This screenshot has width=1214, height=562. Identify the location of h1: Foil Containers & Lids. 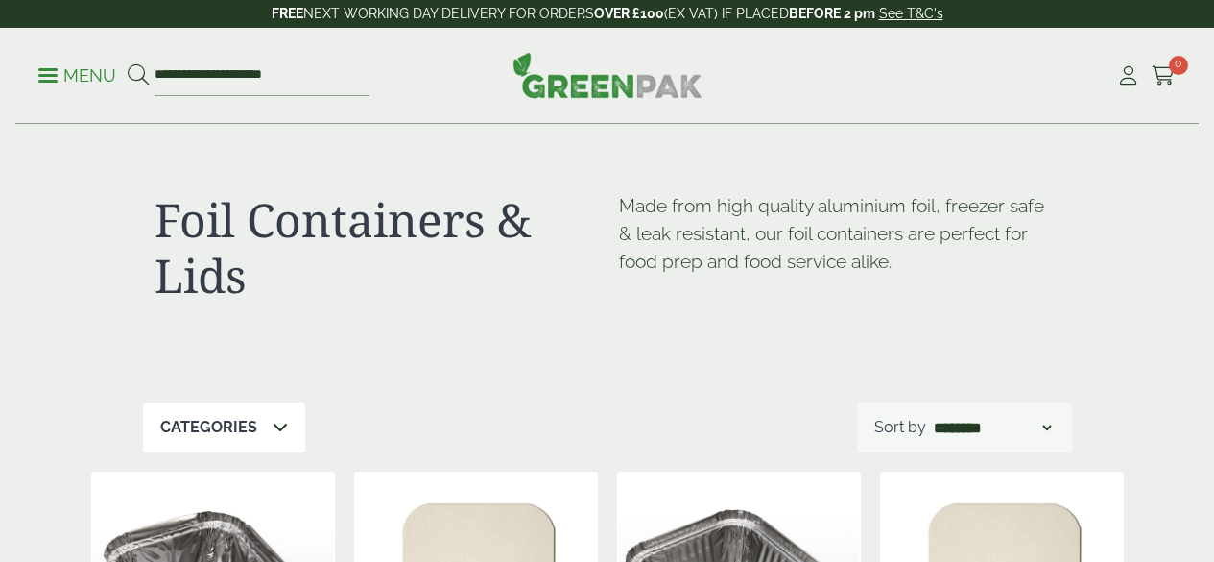
(375, 247).